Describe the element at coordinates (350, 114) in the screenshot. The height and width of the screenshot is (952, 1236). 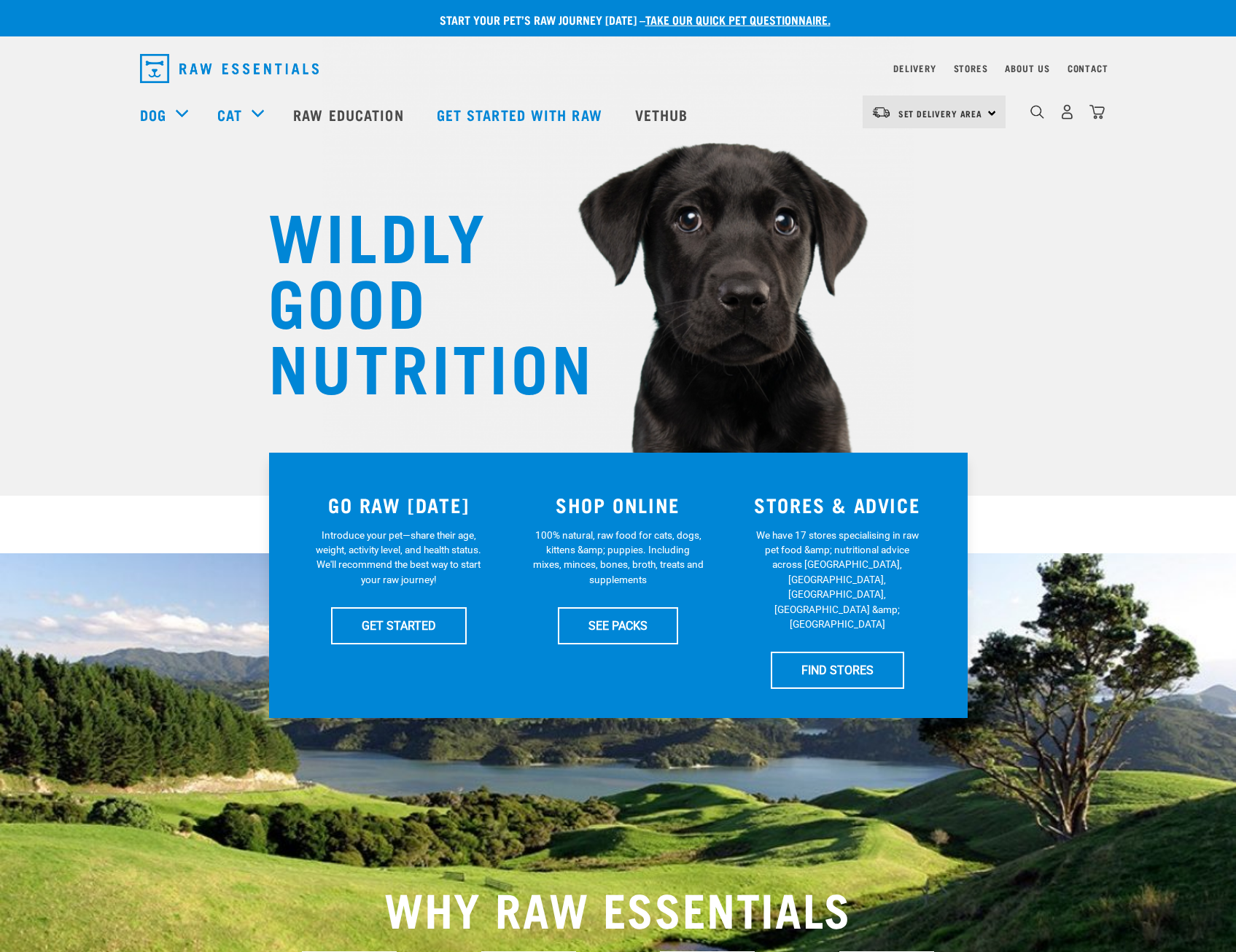
I see `a: Raw Education` at that location.